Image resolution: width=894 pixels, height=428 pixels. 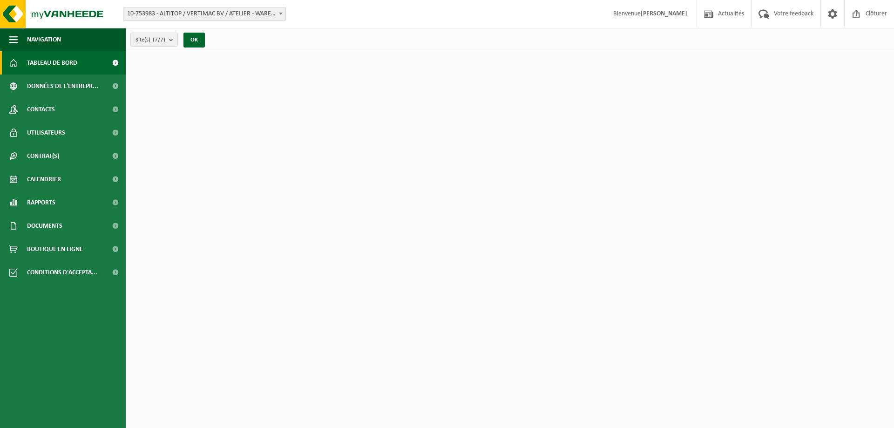 I want to click on span: Contrat(s), so click(x=43, y=156).